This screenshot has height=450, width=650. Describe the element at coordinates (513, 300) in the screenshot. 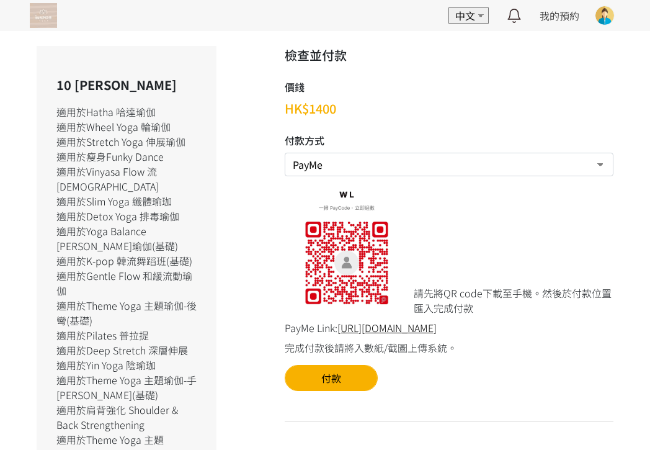

I see `div: 請先將QR code下載至手機。然後於付款位置匯入完成付款` at that location.